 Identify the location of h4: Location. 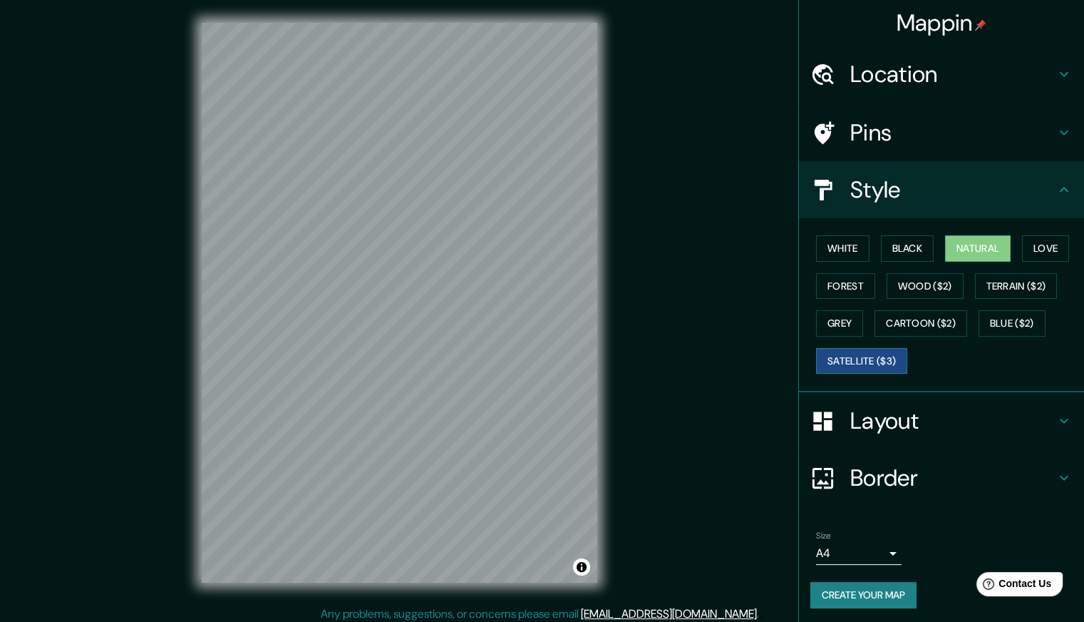
(953, 74).